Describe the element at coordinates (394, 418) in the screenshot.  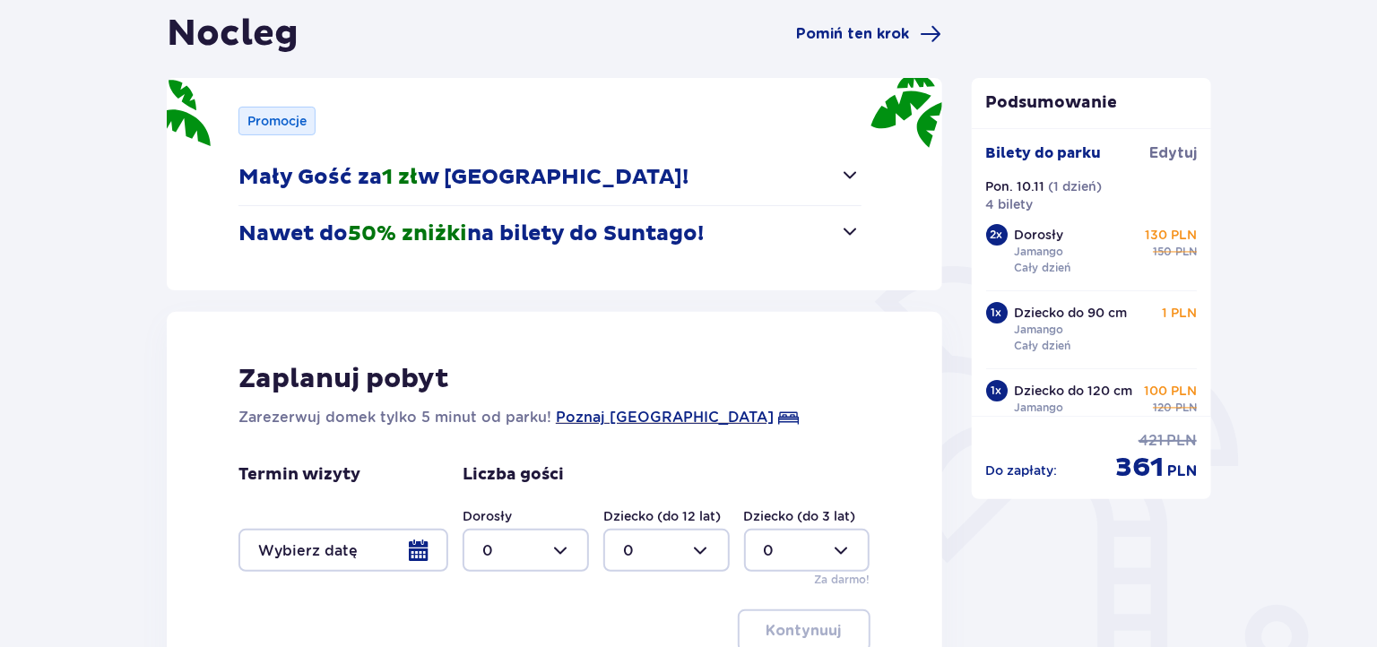
I see `p: Zarezerwuj domek tylko 5 minut od parku!` at that location.